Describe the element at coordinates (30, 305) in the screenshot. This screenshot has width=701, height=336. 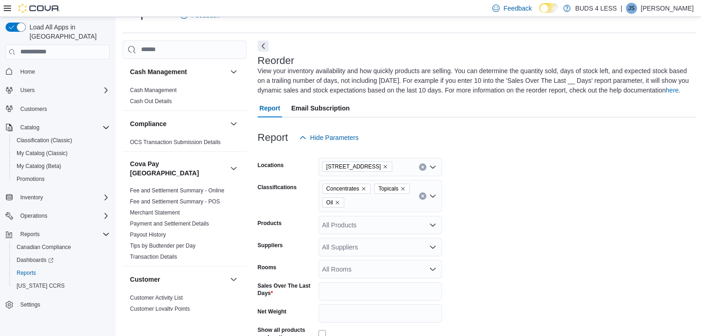
I see `a: Settings` at that location.